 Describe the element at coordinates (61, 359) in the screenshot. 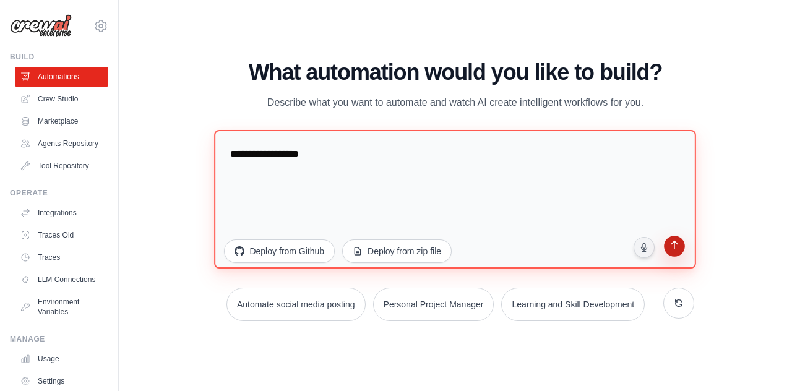

I see `a: Usage` at that location.